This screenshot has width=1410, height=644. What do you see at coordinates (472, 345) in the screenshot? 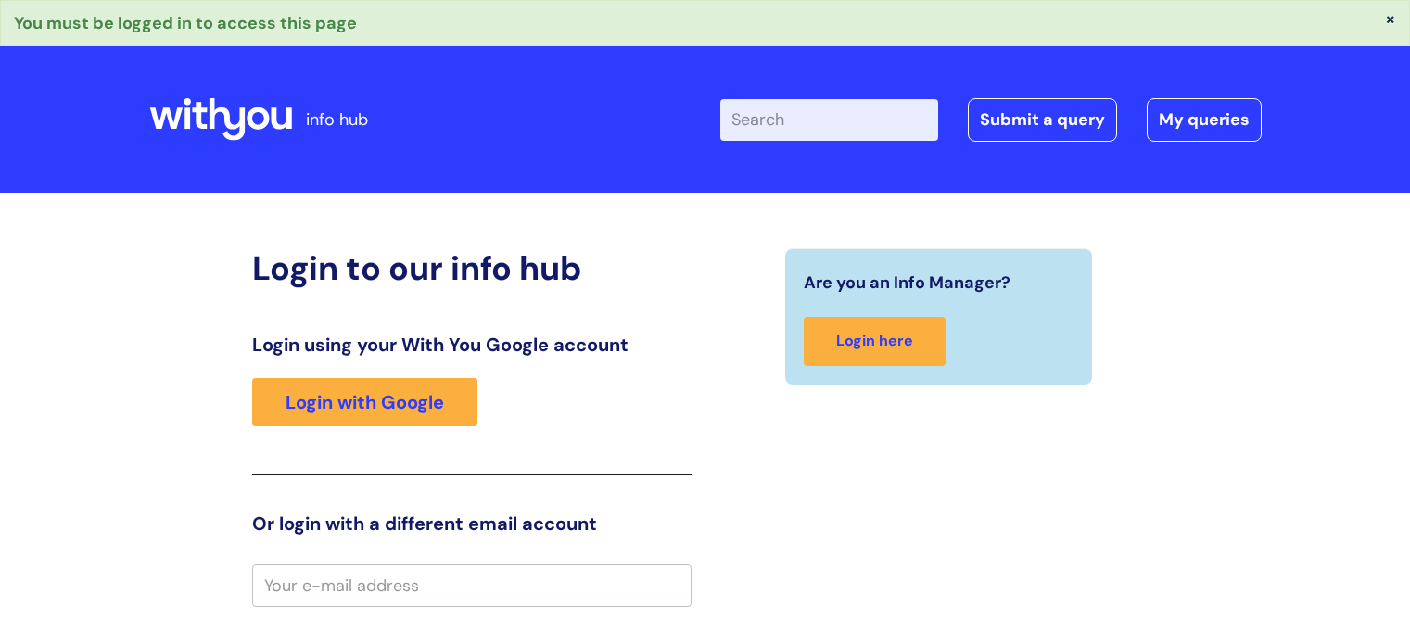
I see `h3: Login using your With You Google account` at bounding box center [472, 345].